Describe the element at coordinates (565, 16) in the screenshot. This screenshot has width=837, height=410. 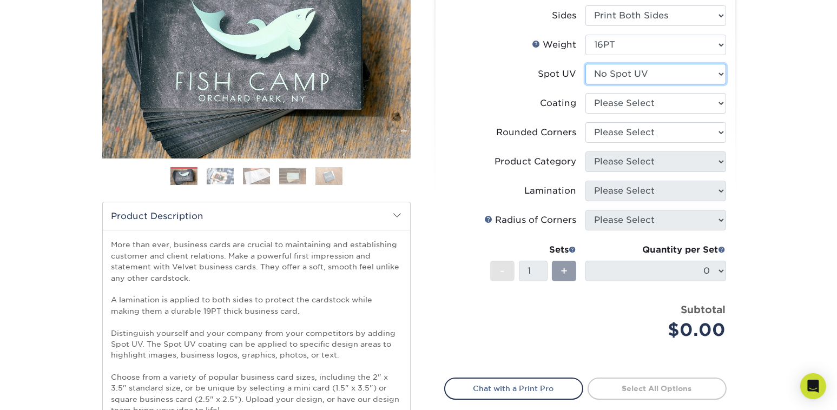
I see `div: Sides` at that location.